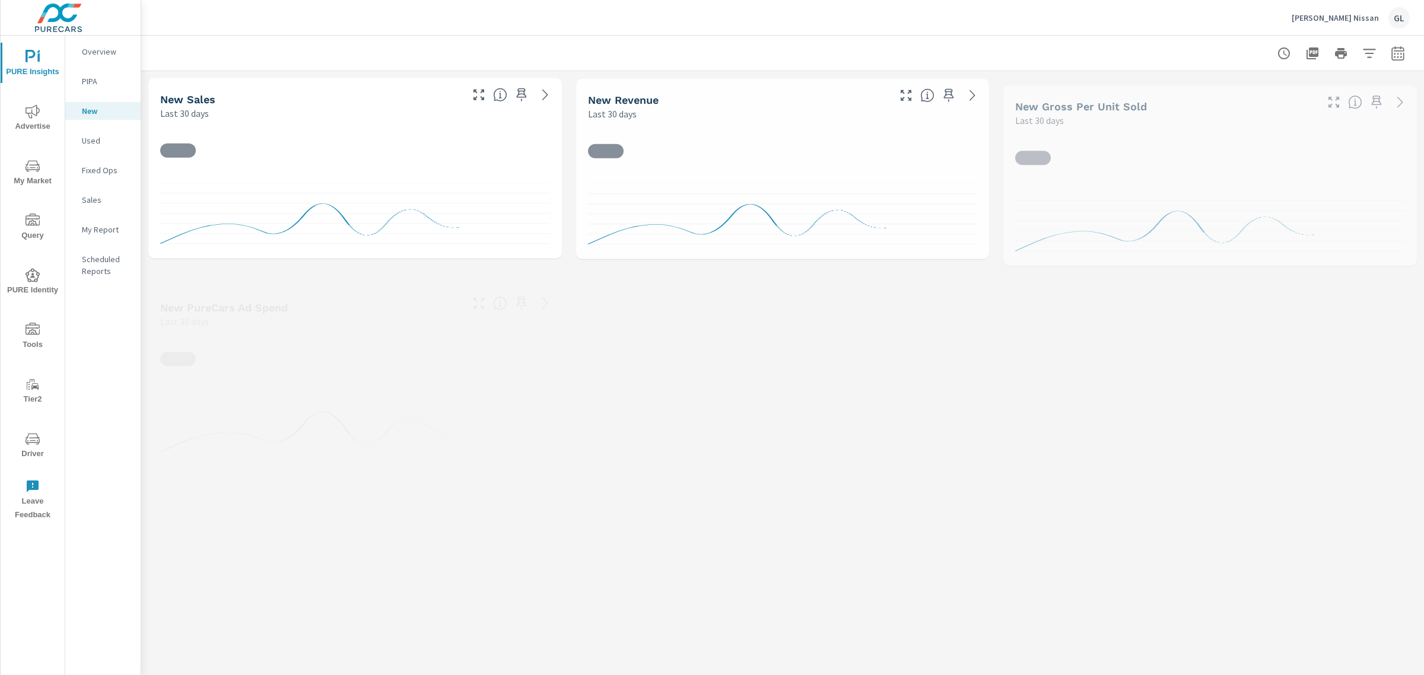 The width and height of the screenshot is (1424, 675). What do you see at coordinates (103, 111) in the screenshot?
I see `div: New` at bounding box center [103, 111].